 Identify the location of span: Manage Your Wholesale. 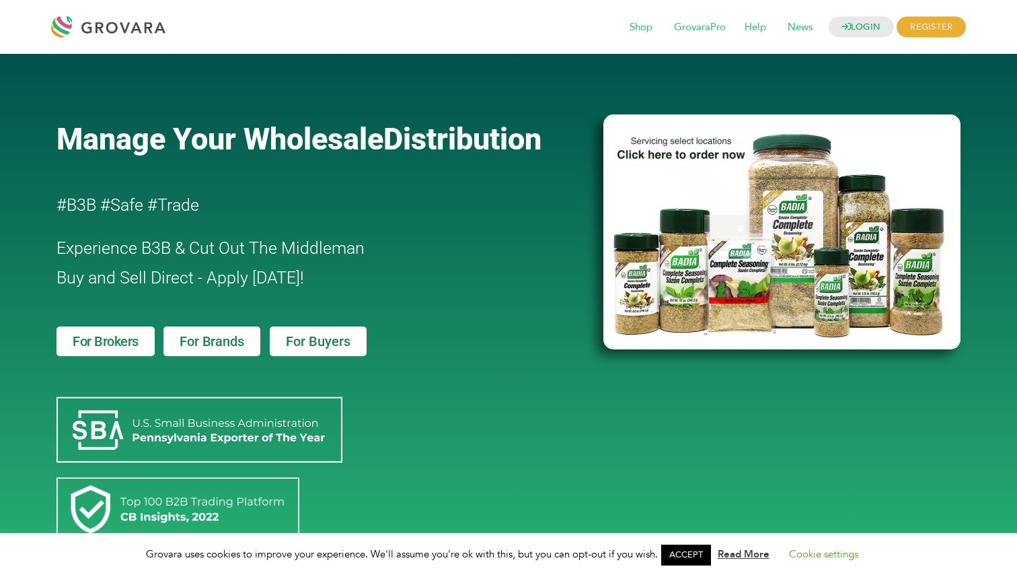
(220, 139).